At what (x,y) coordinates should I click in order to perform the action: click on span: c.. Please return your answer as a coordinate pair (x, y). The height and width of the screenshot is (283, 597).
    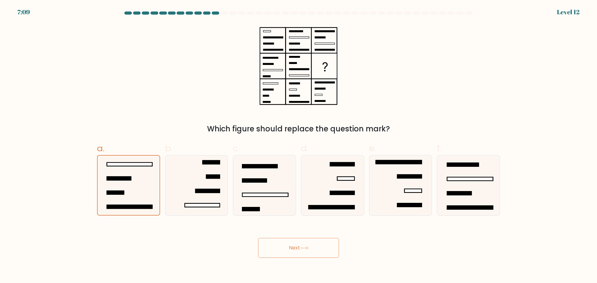
    Looking at the image, I should click on (236, 148).